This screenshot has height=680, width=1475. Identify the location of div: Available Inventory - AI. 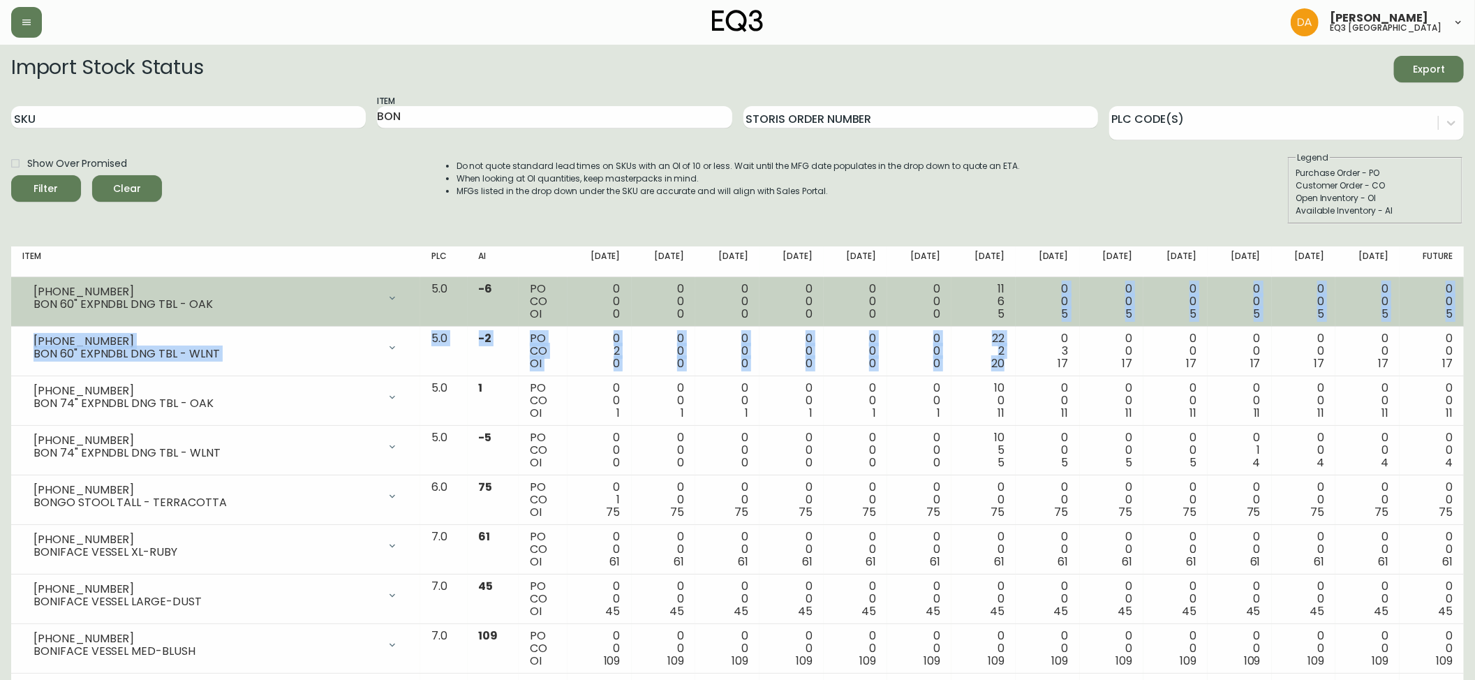
(1375, 211).